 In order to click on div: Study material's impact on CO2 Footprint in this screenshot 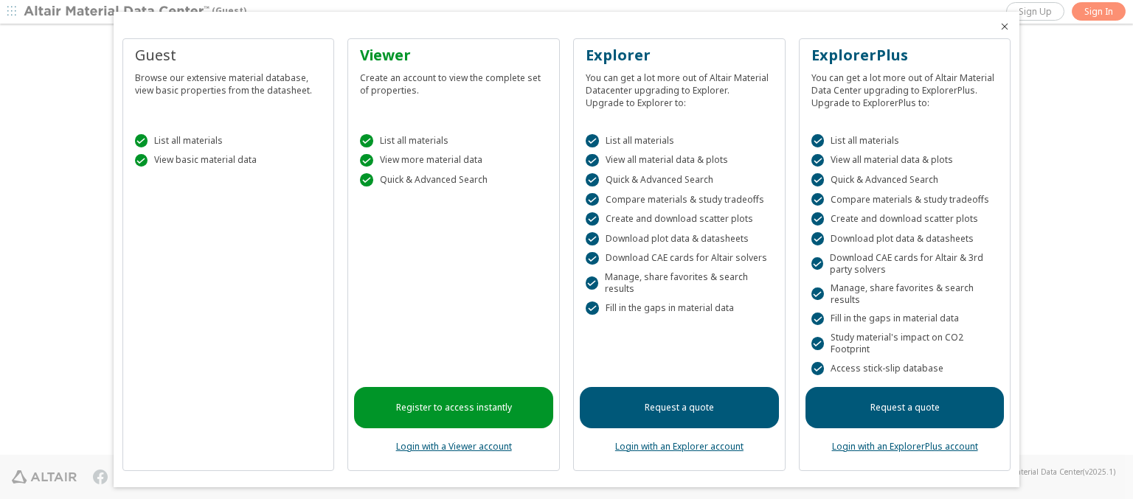, I will do `click(905, 344)`.